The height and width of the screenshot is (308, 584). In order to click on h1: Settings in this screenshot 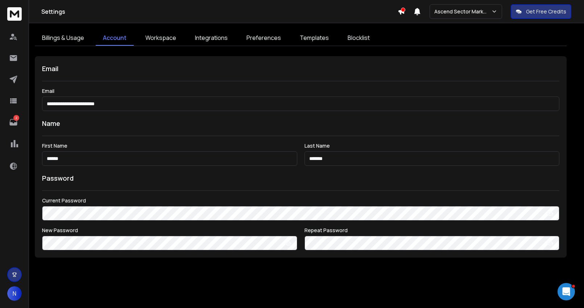, I will do `click(219, 12)`.